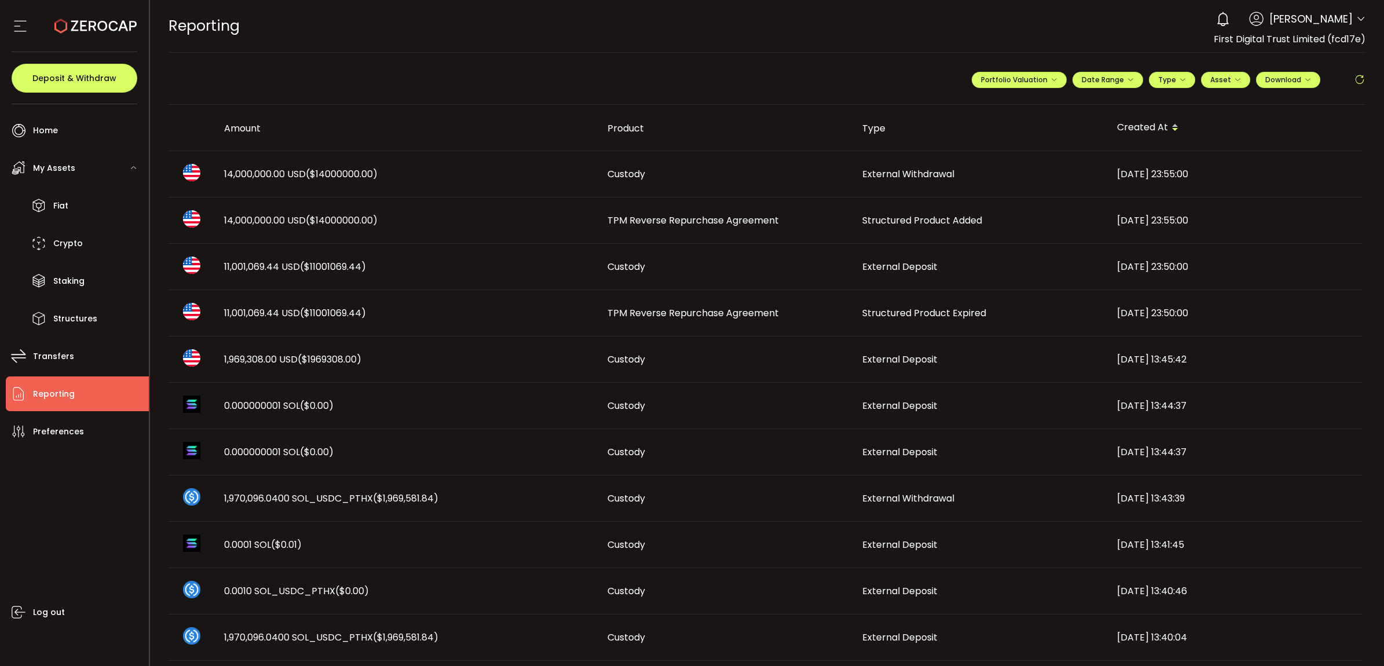 The width and height of the screenshot is (1384, 666). I want to click on span: Fiat, so click(61, 206).